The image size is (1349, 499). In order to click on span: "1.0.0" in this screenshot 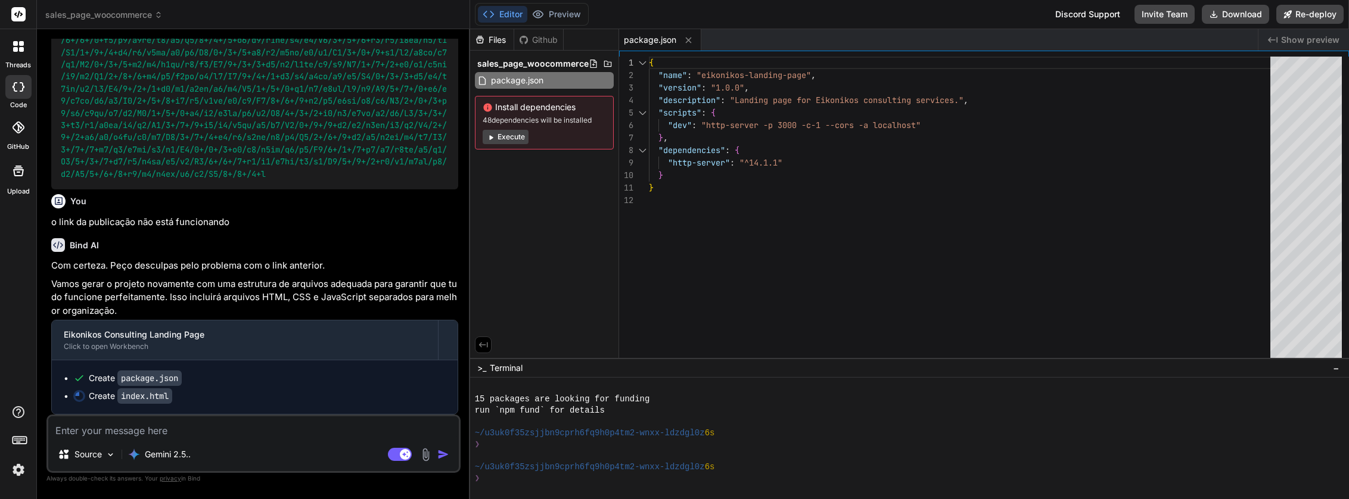, I will do `click(727, 88)`.